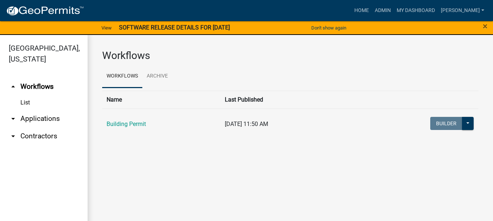  Describe the element at coordinates (485, 26) in the screenshot. I see `button: Close` at that location.